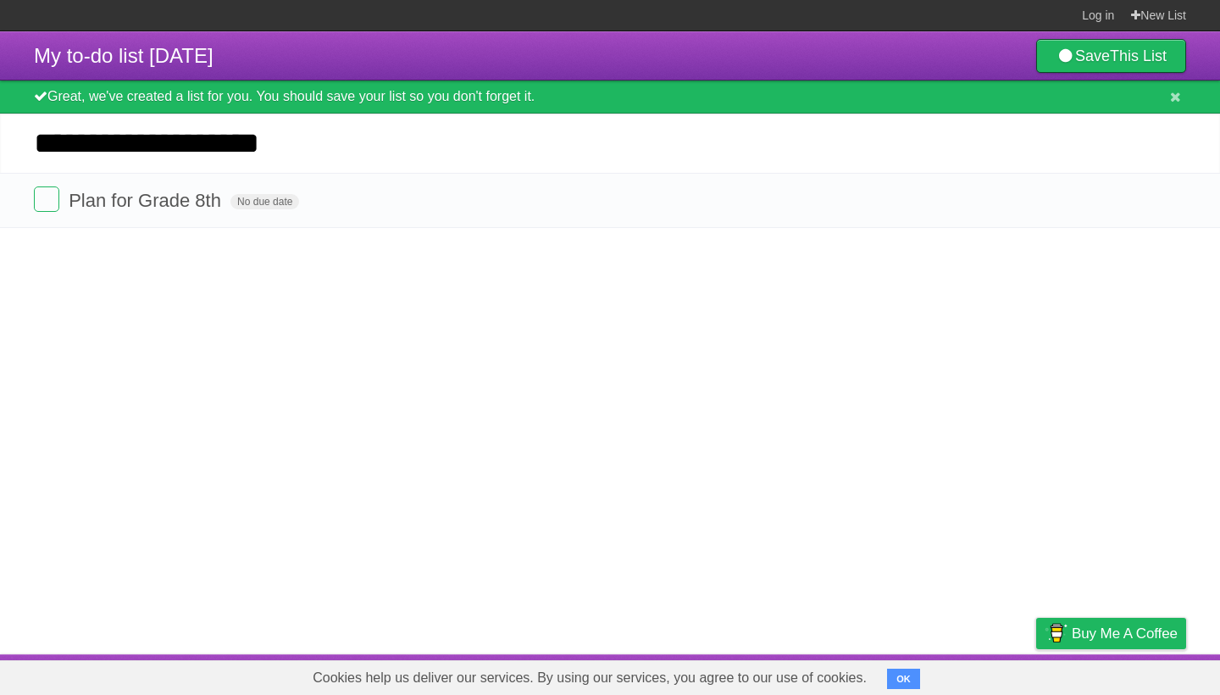 The image size is (1220, 695). I want to click on button: OK, so click(903, 679).